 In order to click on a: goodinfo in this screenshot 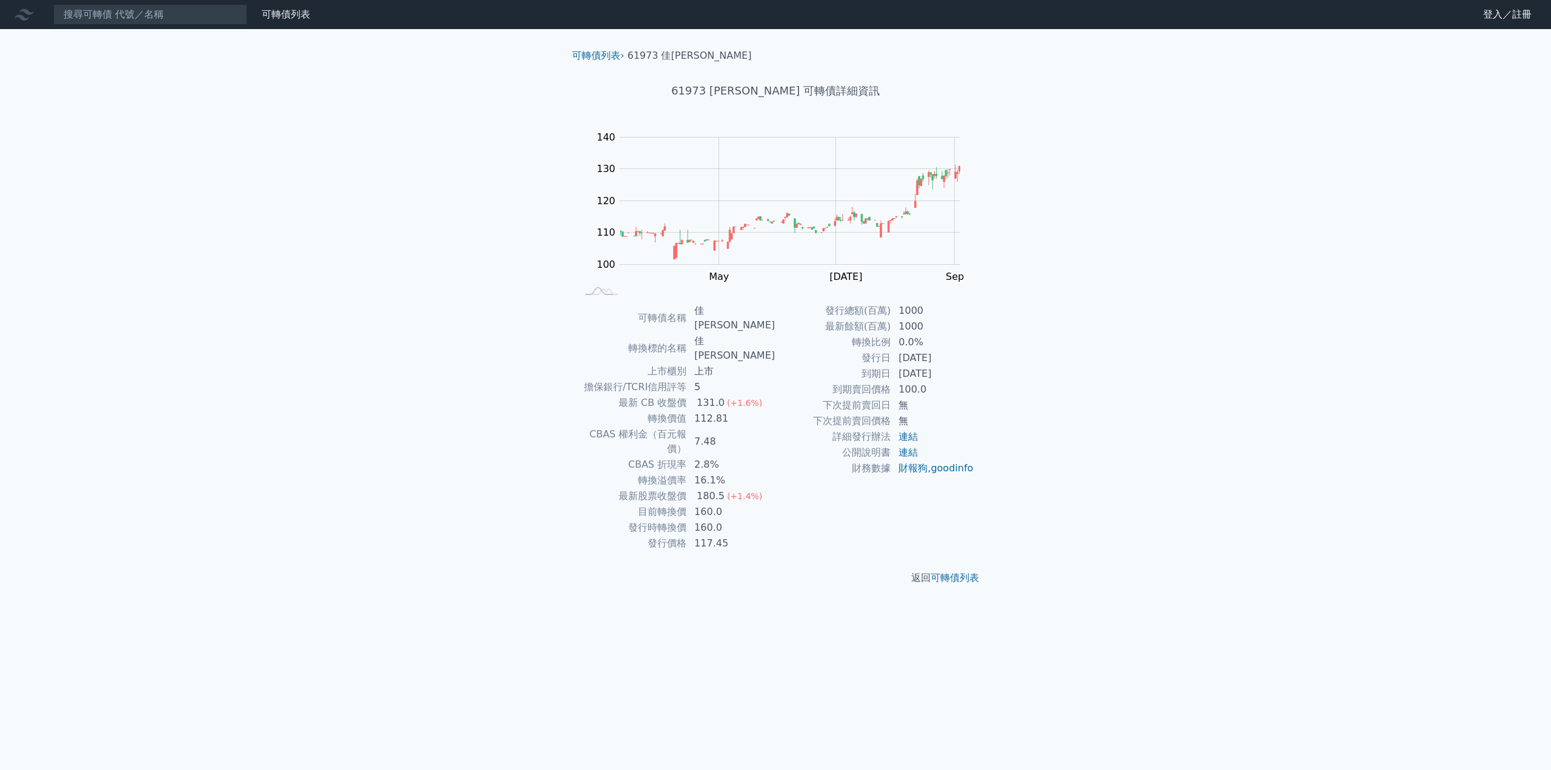, I will do `click(952, 468)`.